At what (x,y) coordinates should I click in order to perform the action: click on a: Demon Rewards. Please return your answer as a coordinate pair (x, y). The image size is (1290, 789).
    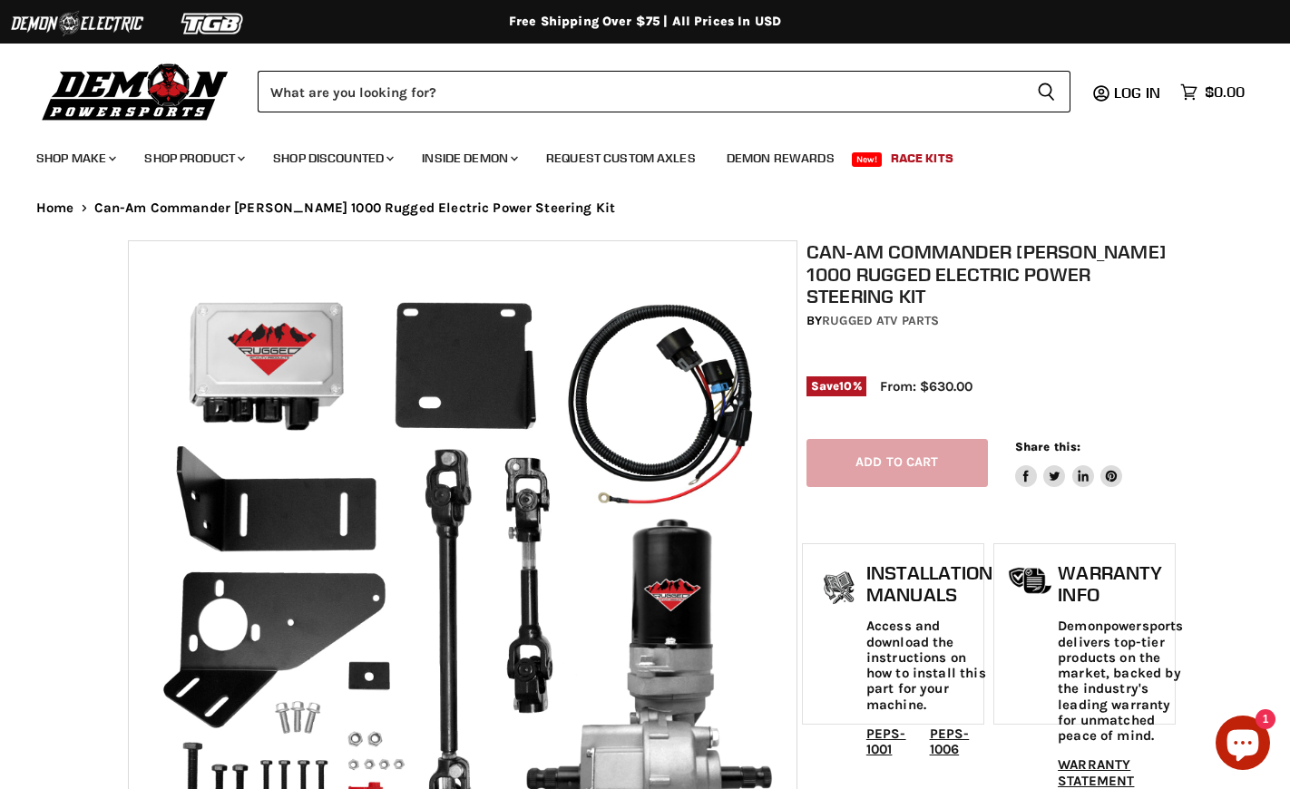
    Looking at the image, I should click on (780, 158).